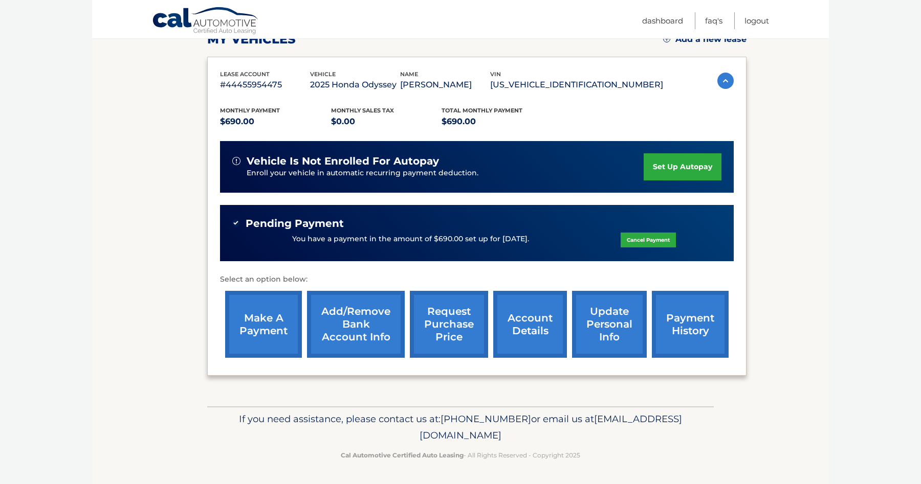 This screenshot has height=484, width=921. What do you see at coordinates (682, 167) in the screenshot?
I see `a: set up autopay` at bounding box center [682, 167].